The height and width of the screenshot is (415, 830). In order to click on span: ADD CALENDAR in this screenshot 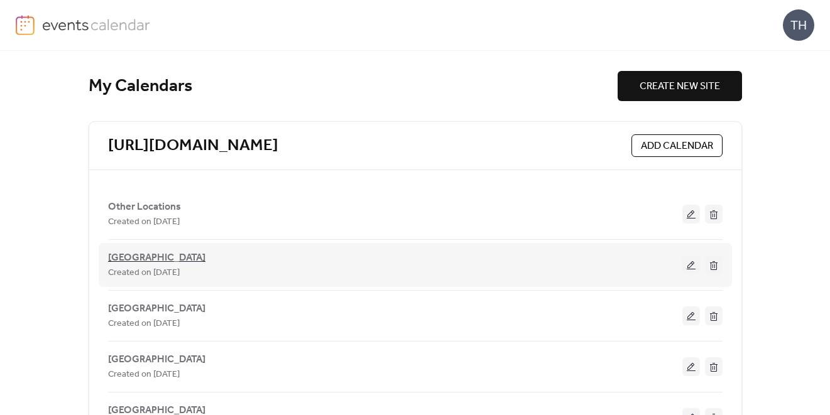, I will do `click(677, 146)`.